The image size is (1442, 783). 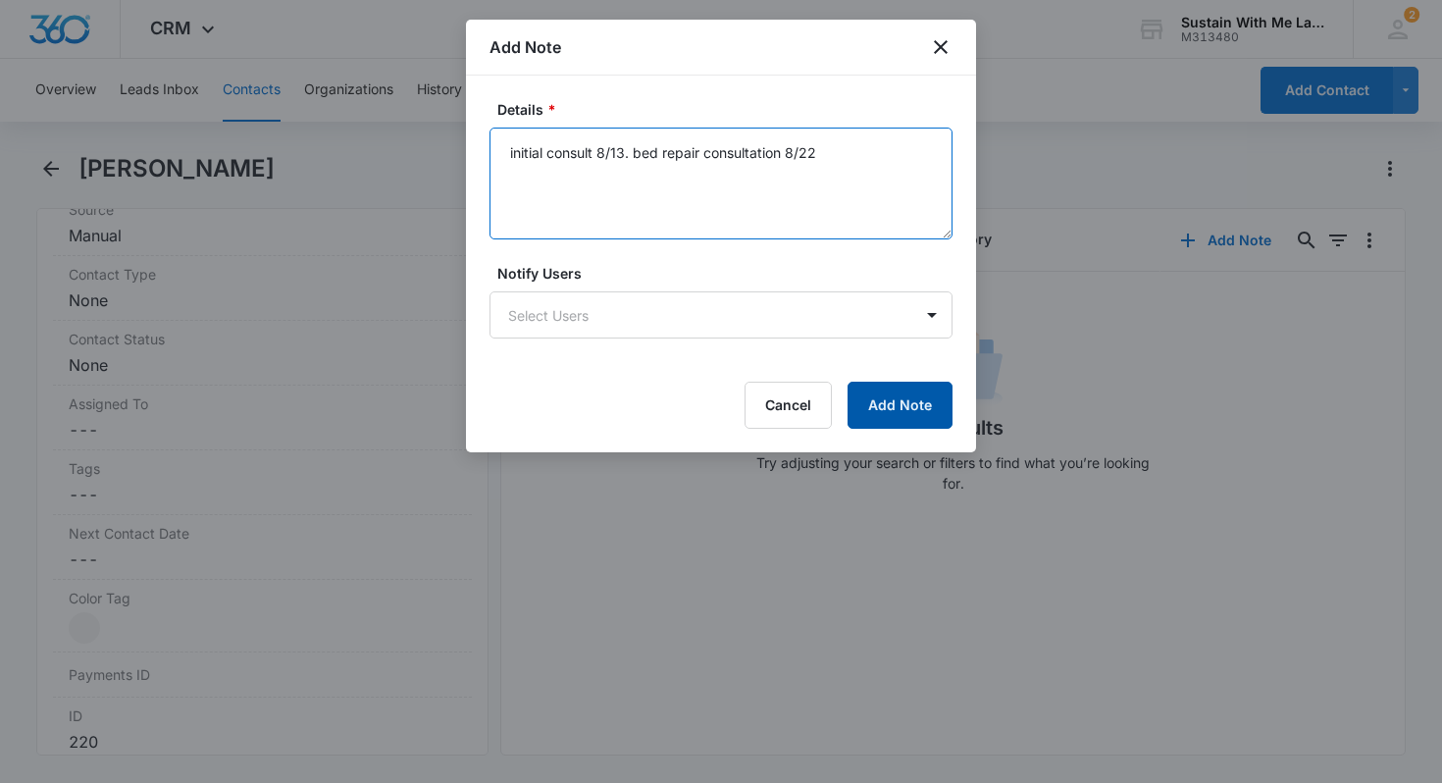 What do you see at coordinates (940, 47) in the screenshot?
I see `button: close` at bounding box center [940, 47].